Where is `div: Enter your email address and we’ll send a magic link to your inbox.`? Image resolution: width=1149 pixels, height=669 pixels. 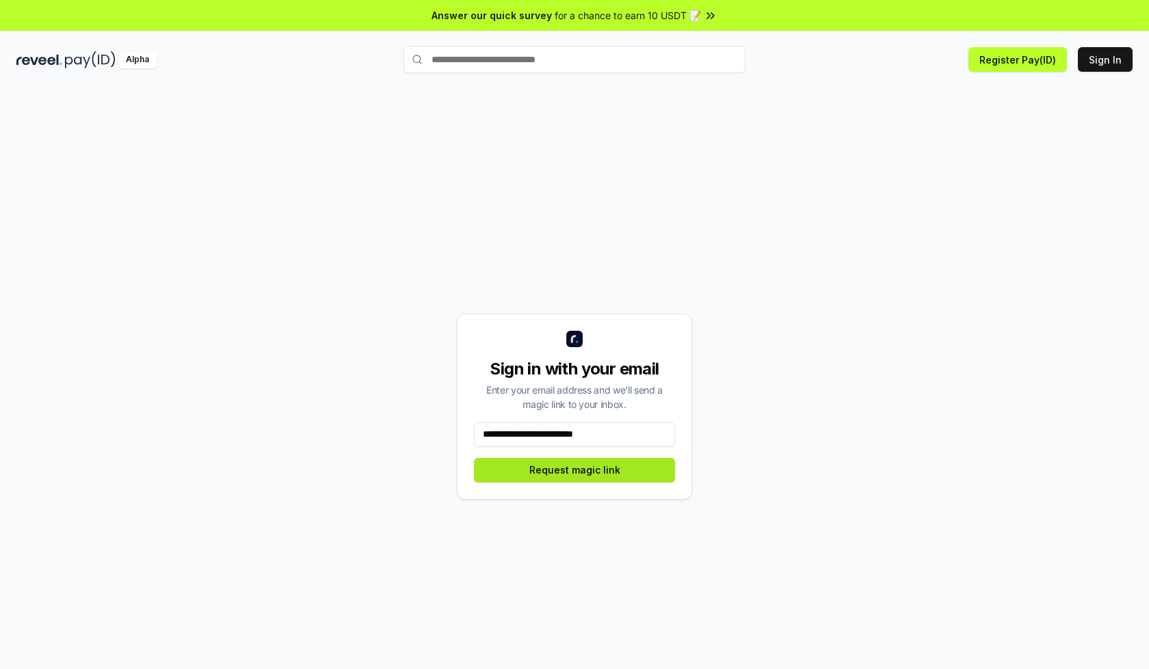
div: Enter your email address and we’ll send a magic link to your inbox. is located at coordinates (574, 397).